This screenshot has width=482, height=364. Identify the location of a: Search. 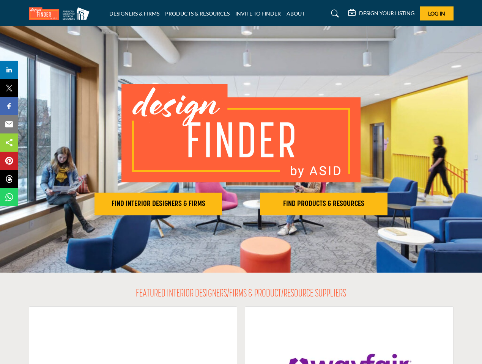
(334, 14).